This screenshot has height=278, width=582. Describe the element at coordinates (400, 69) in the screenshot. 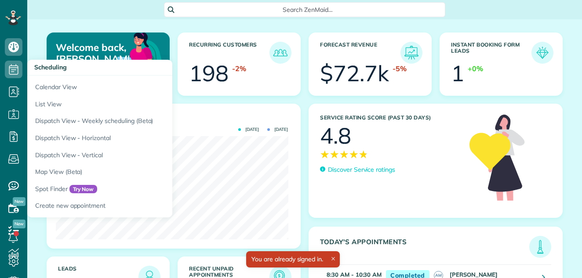

I see `div: -5%` at that location.